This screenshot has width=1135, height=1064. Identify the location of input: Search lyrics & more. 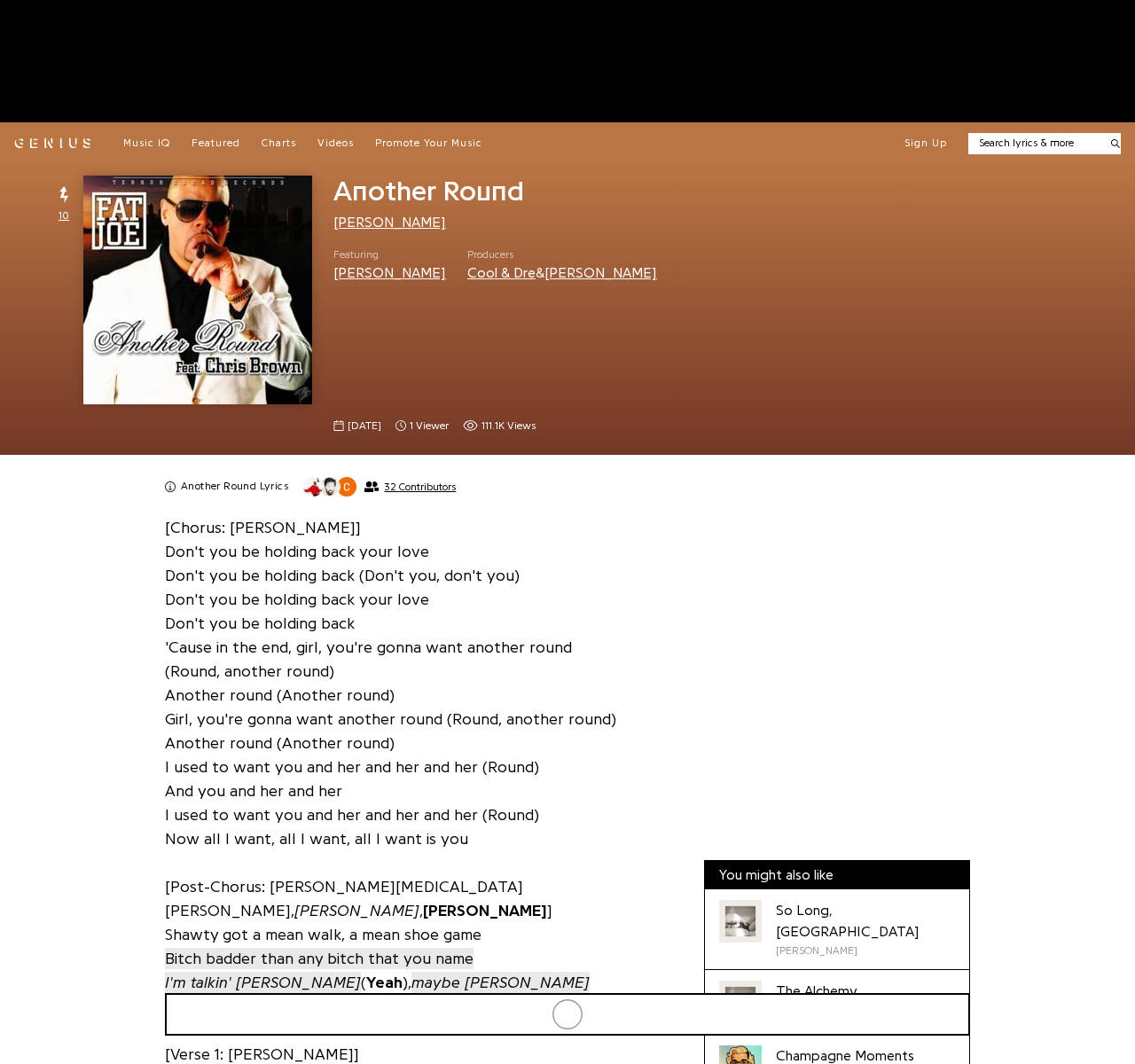
(1034, 143).